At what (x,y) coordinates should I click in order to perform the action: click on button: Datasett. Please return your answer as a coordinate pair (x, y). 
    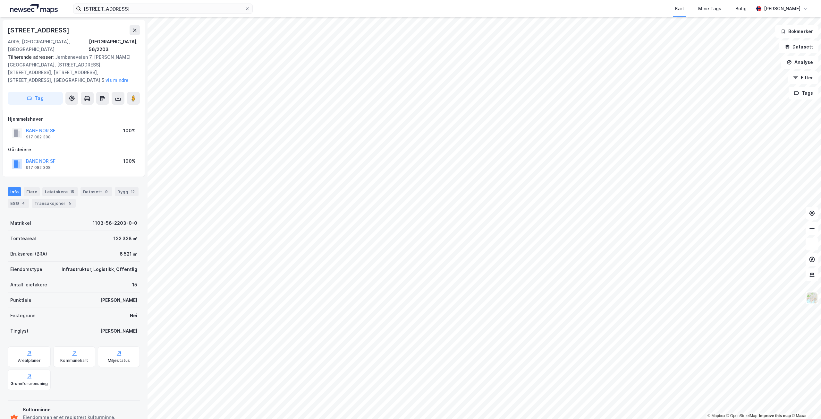
    Looking at the image, I should click on (799, 47).